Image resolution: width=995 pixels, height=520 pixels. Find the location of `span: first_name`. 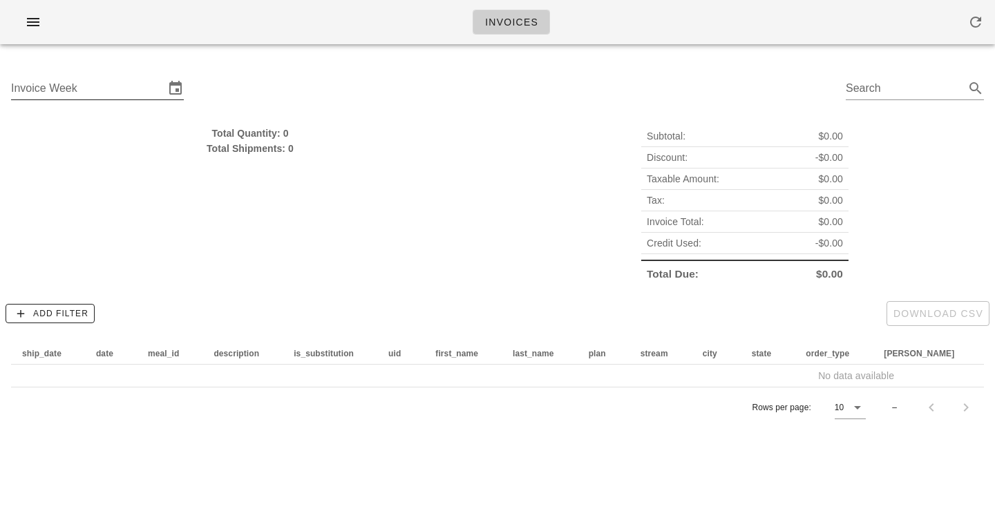

span: first_name is located at coordinates (457, 354).